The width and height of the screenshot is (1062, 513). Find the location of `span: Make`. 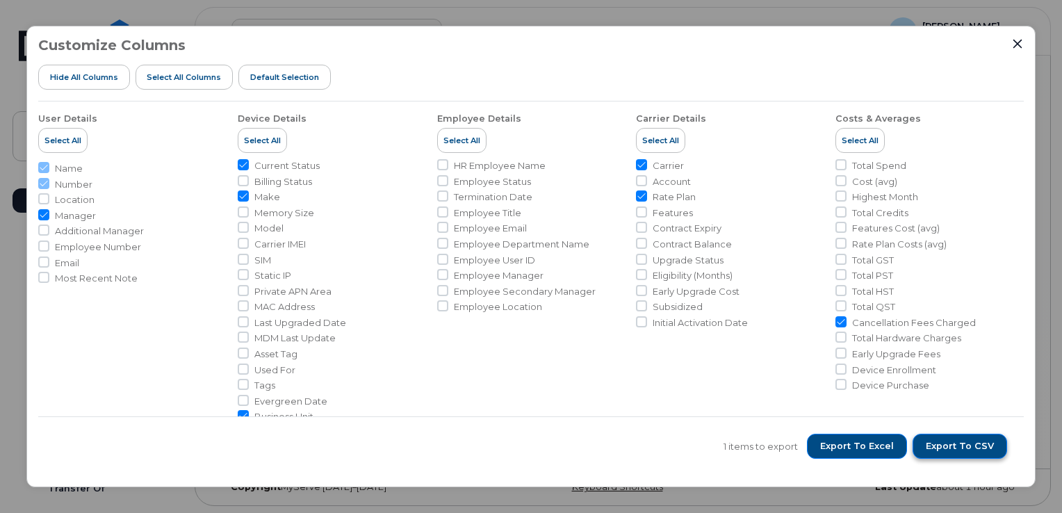

span: Make is located at coordinates (267, 197).